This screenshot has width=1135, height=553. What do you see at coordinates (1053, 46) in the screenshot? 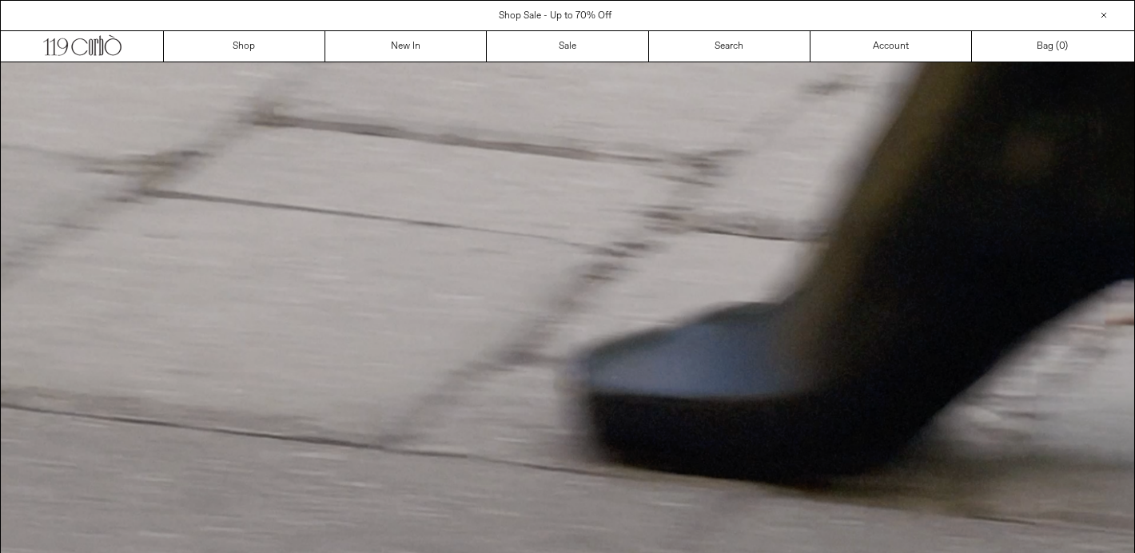
I see `a: Bag ()` at bounding box center [1053, 46].